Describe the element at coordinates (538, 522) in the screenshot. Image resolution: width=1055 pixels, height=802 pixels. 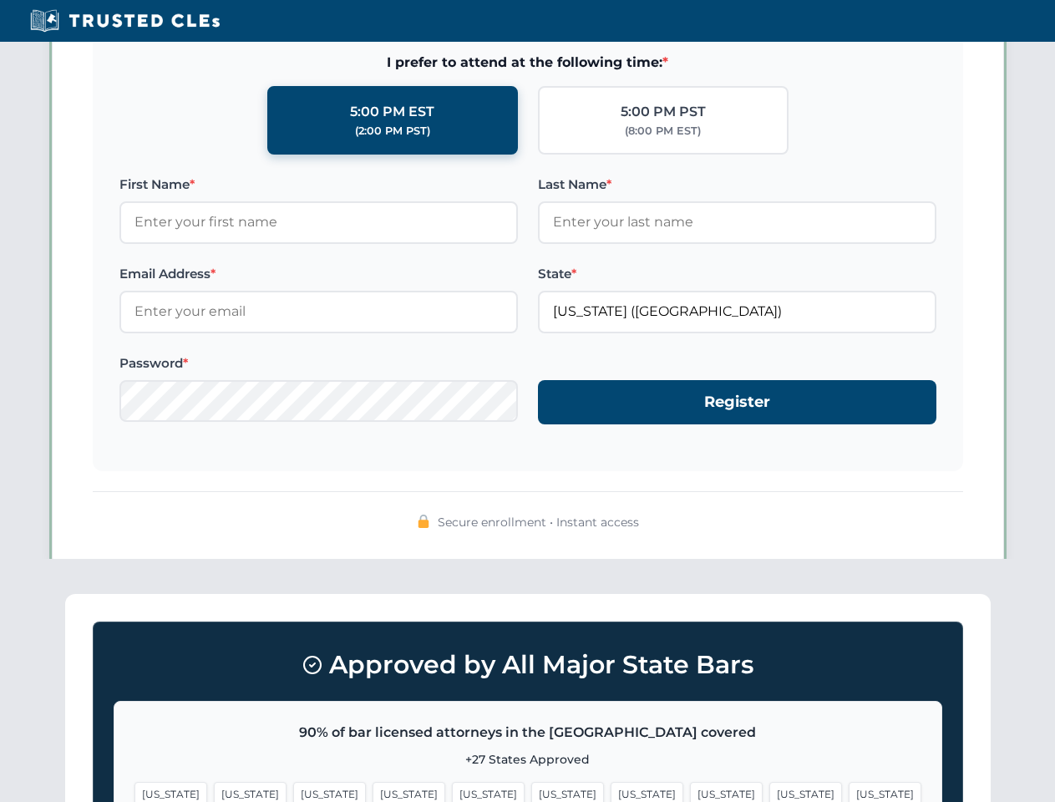
I see `span: Secure enrollment • Instant access` at that location.